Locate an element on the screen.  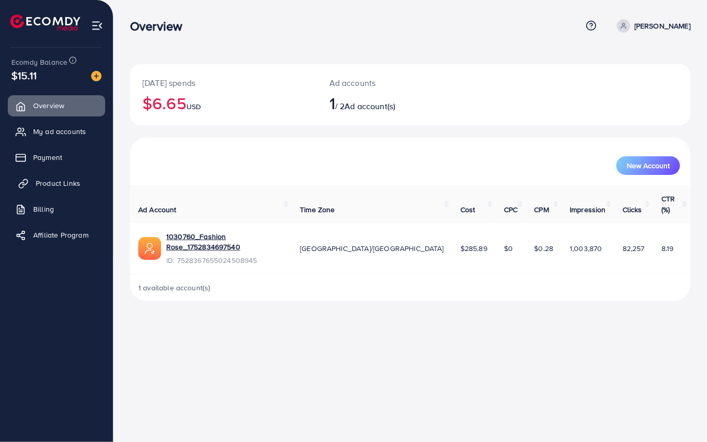
img: image is located at coordinates (96, 76).